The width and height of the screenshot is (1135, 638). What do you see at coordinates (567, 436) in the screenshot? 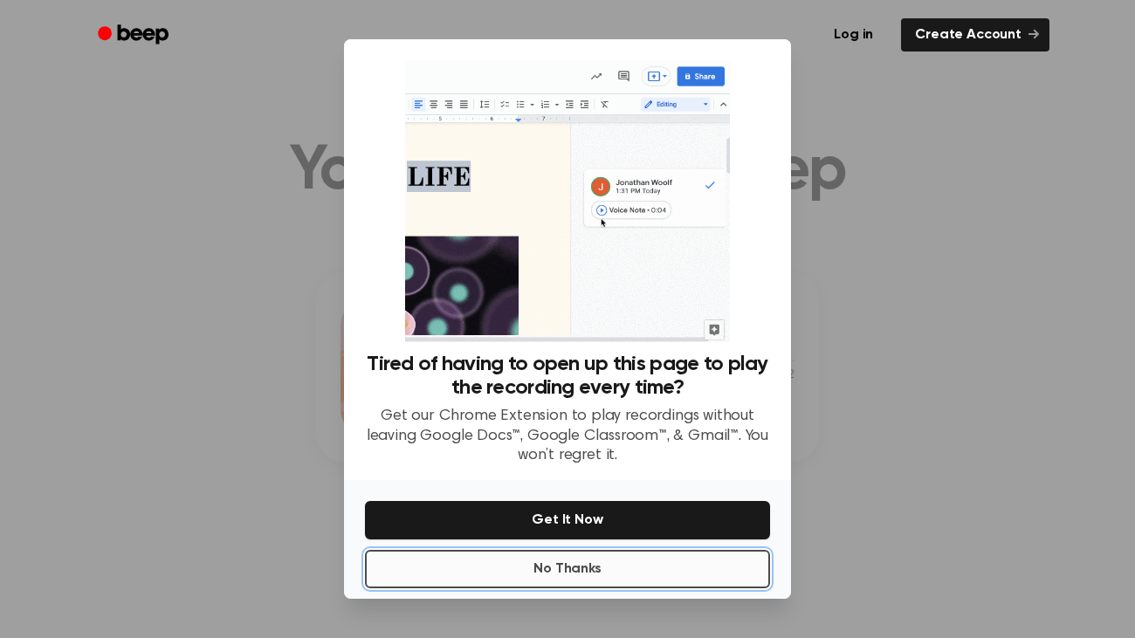
I see `p: Get our Chrome Extension to play recordings without leaving Google Docs™, Google Classroom™, & Gm...` at bounding box center [567, 436].